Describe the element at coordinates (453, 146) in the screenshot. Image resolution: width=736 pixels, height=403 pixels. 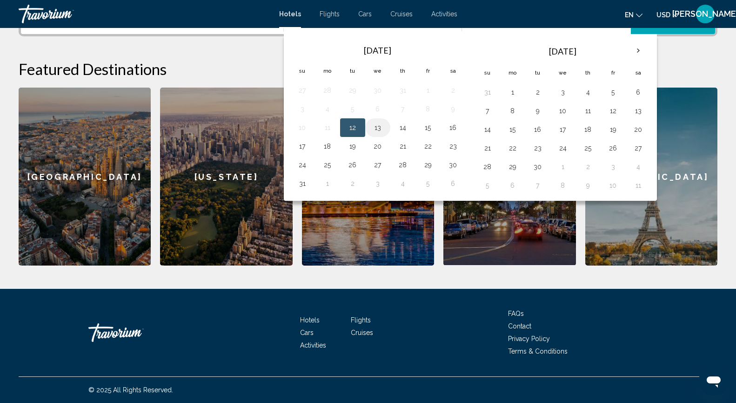
I see `button: Day 23` at that location.